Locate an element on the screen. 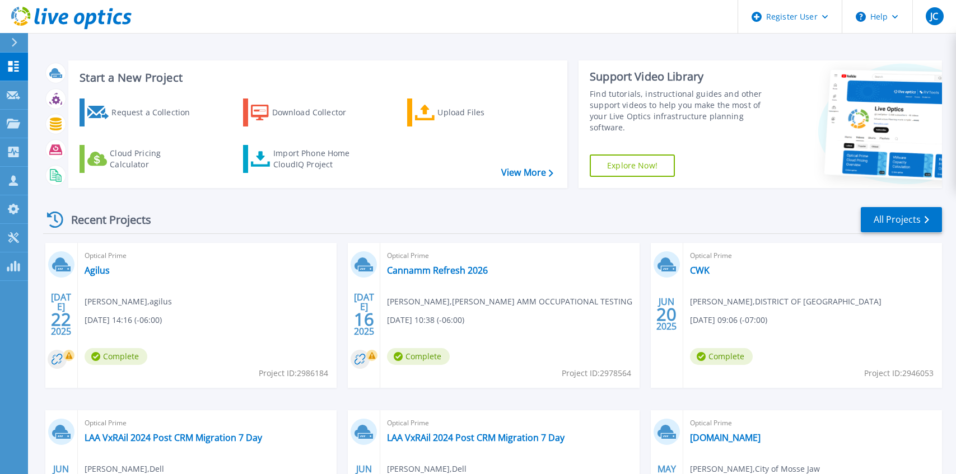  div: Import Phone Home CloudIQ Project is located at coordinates (317, 159).